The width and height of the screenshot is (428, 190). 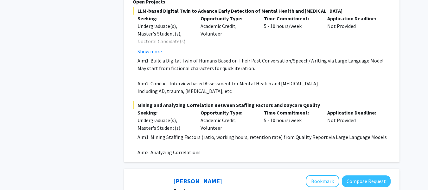 I want to click on div: Undergraduate(s), Master's Student(s), so click(x=165, y=124).